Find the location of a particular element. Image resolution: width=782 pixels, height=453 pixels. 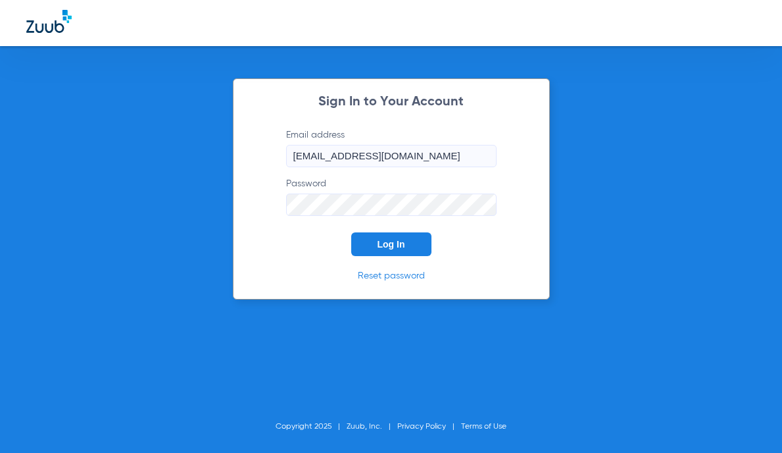

div: Chat Widget is located at coordinates (749, 421).